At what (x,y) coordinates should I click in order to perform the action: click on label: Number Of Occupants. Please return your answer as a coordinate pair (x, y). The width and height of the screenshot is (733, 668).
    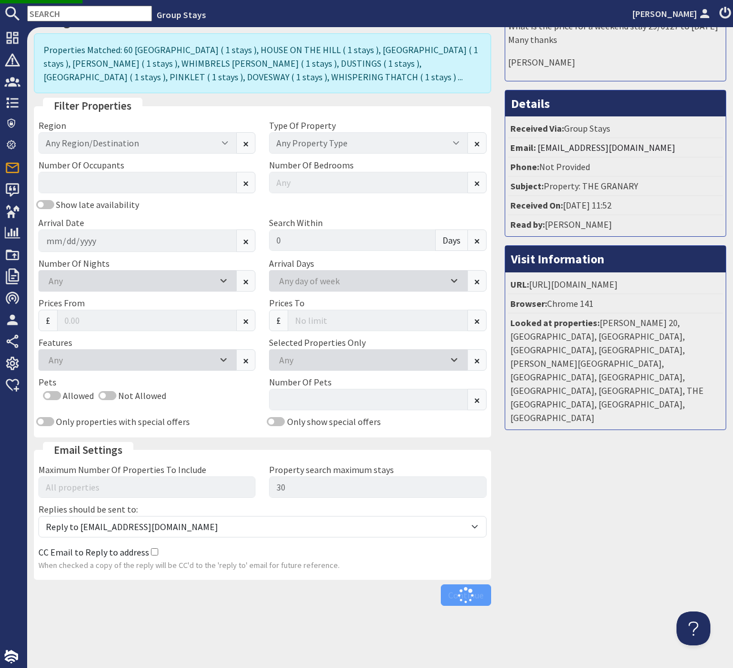
    Looking at the image, I should click on (81, 165).